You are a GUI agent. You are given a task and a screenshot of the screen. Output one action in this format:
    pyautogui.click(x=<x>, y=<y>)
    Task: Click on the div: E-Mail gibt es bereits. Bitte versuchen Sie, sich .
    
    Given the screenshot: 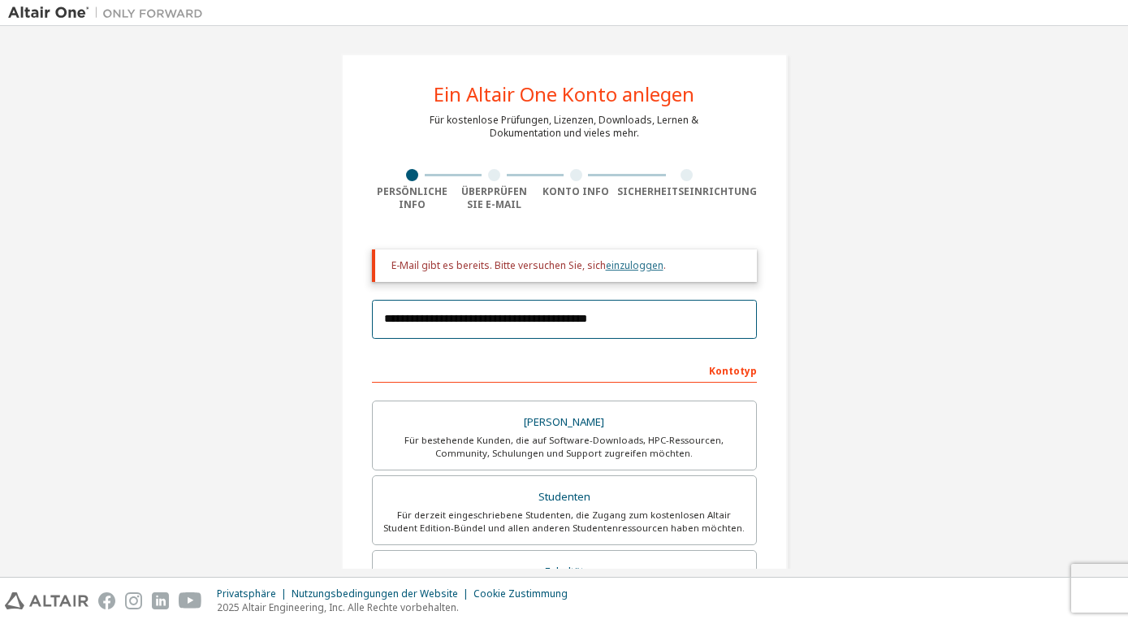 What is the action you would take?
    pyautogui.click(x=568, y=266)
    